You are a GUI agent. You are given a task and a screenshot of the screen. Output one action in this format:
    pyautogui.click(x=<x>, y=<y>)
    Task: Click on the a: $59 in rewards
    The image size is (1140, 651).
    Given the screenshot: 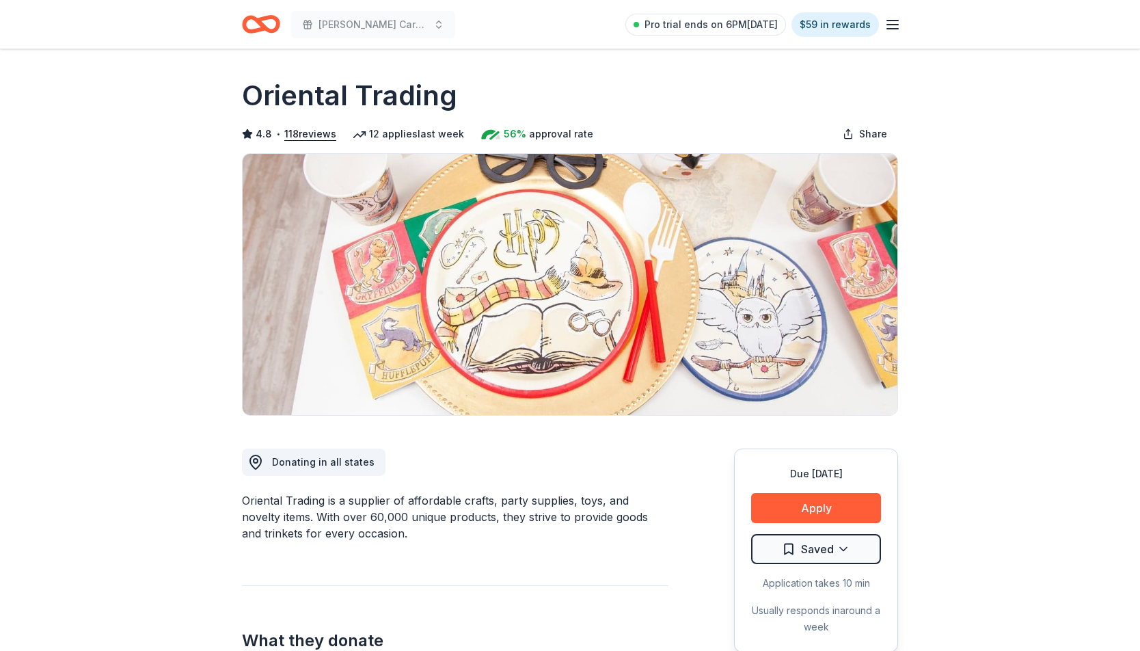 What is the action you would take?
    pyautogui.click(x=835, y=25)
    